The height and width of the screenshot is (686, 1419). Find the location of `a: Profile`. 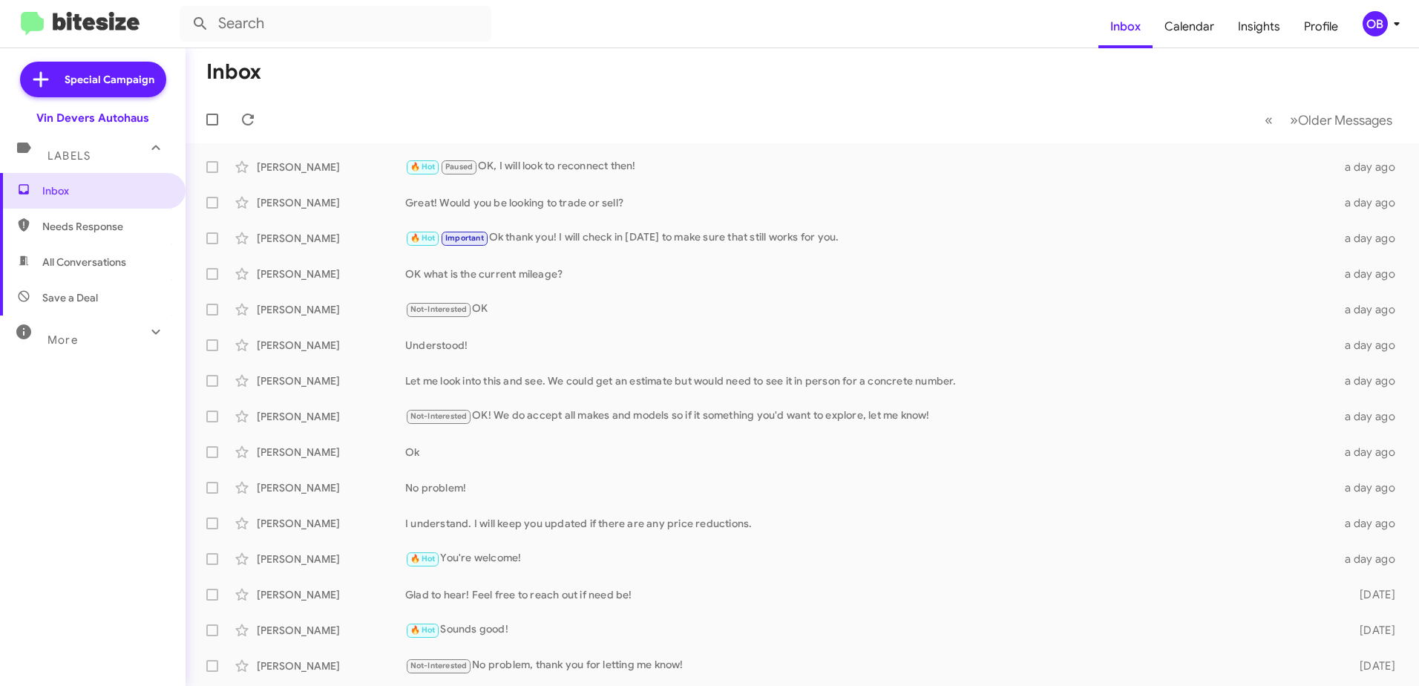

a: Profile is located at coordinates (1321, 27).